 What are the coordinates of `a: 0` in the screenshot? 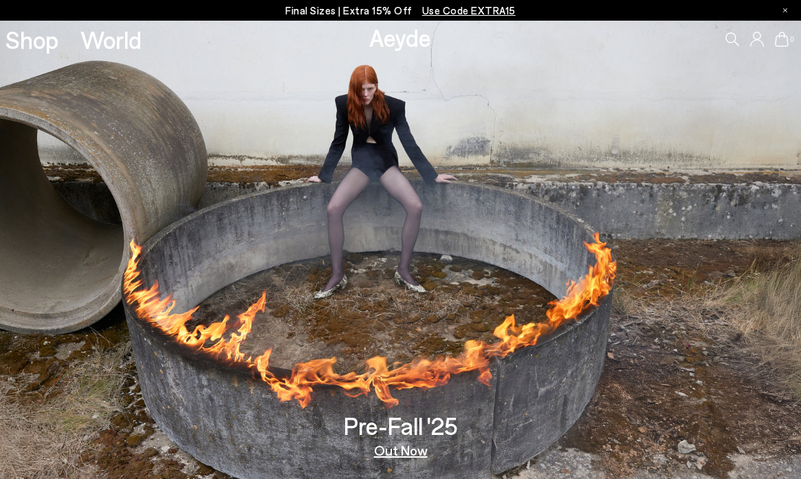 It's located at (782, 39).